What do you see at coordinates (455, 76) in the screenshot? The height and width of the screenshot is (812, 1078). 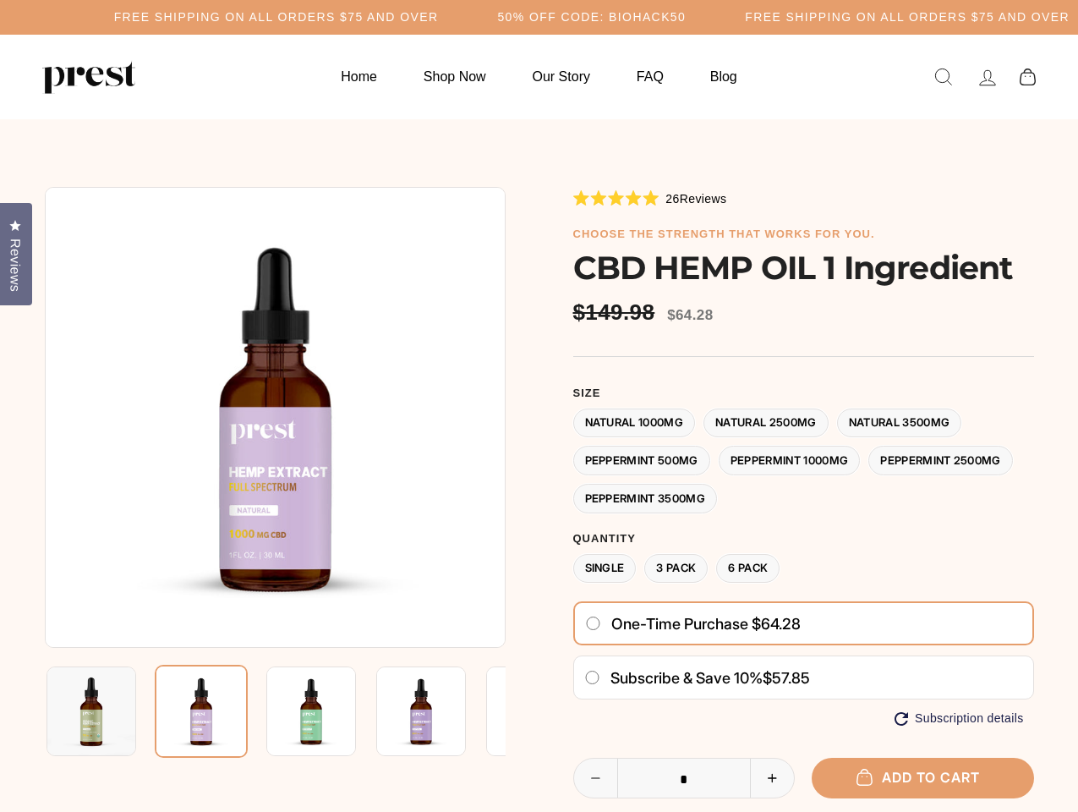 I see `a: Shop Now` at bounding box center [455, 76].